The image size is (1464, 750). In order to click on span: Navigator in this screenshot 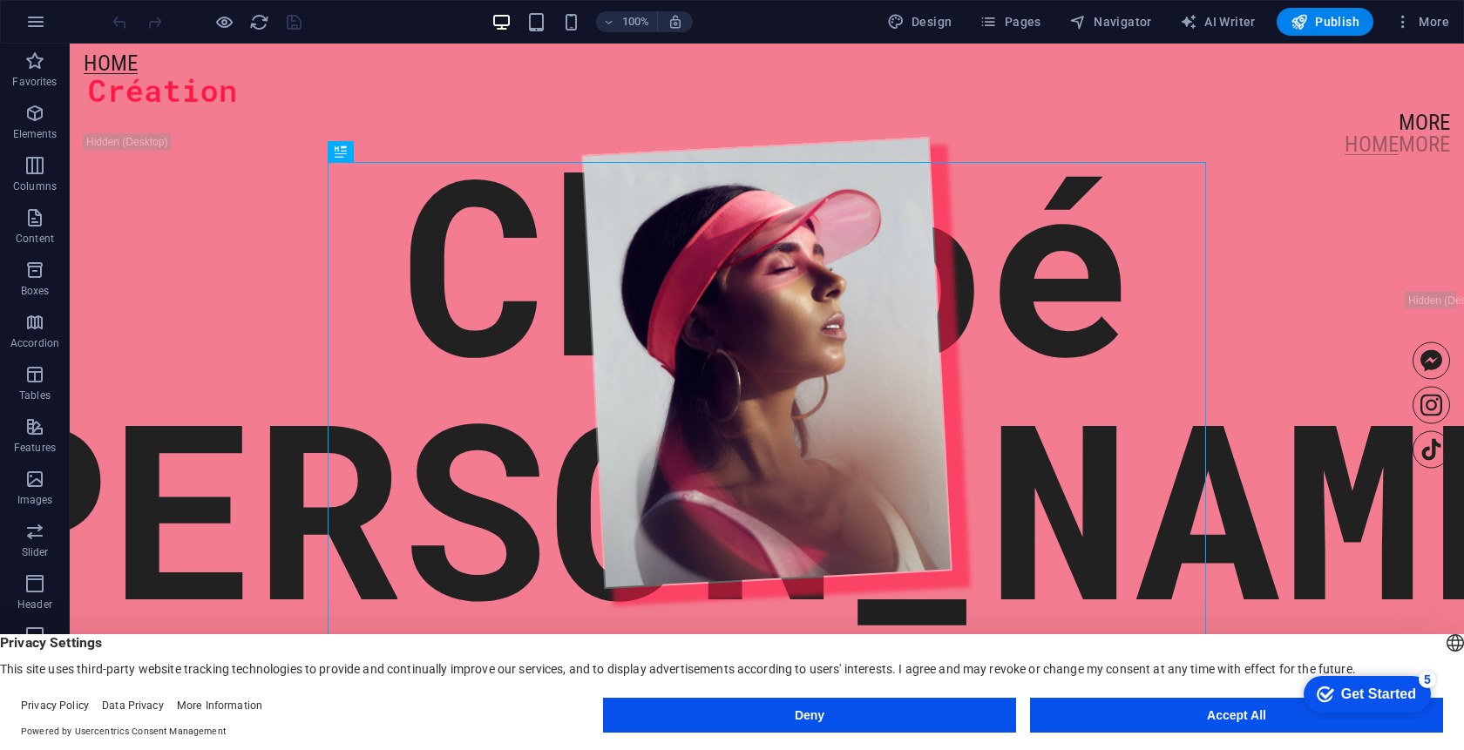, I will do `click(1110, 22)`.